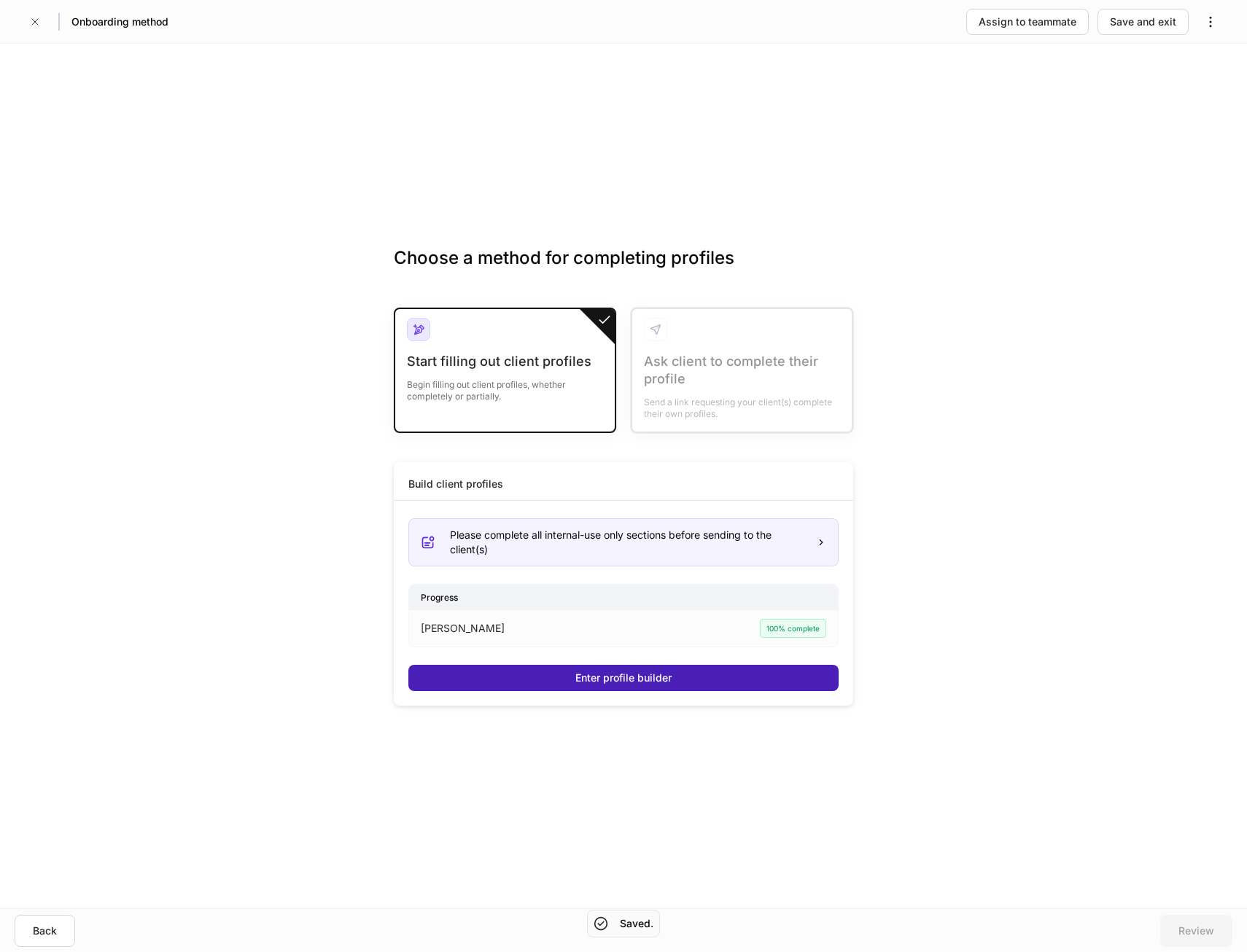 The image size is (1247, 952). What do you see at coordinates (505, 386) in the screenshot?
I see `div: Begin filling out client profiles, whether completely or partially.` at bounding box center [505, 386].